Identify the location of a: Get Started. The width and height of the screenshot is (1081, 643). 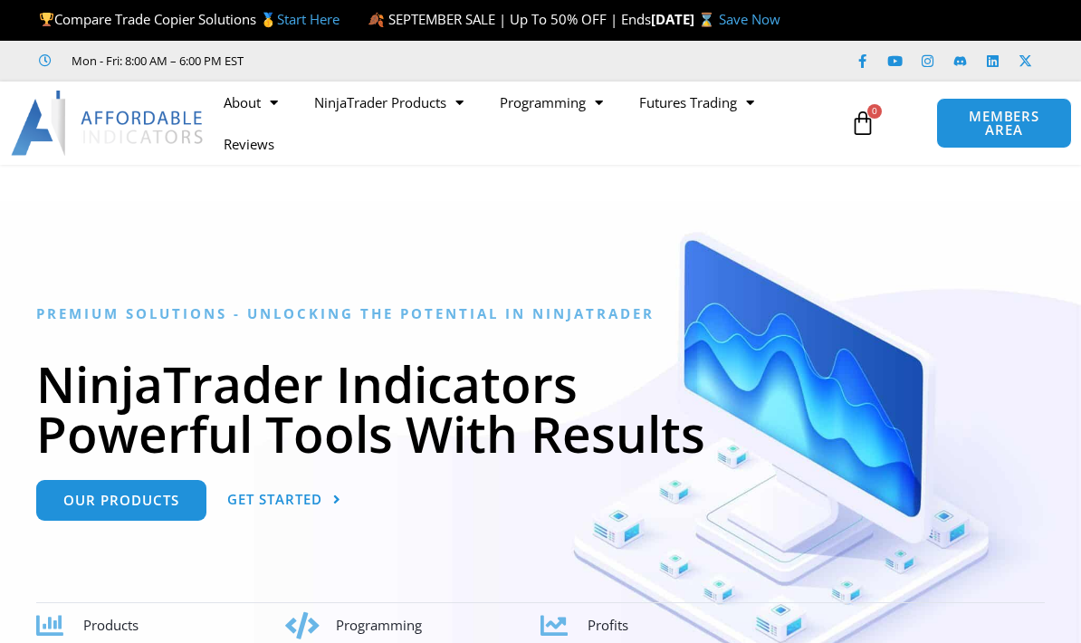
(284, 500).